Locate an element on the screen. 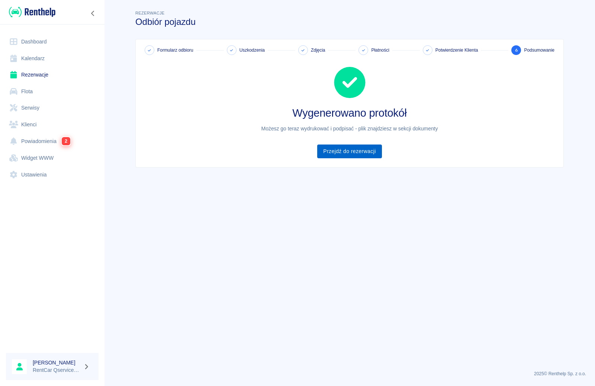 The width and height of the screenshot is (595, 386). span: Płatności is located at coordinates (380, 50).